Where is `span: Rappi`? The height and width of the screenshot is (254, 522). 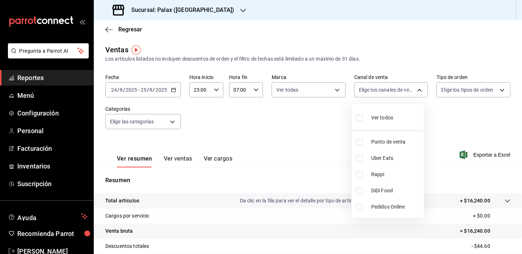 span: Rappi is located at coordinates (396, 174).